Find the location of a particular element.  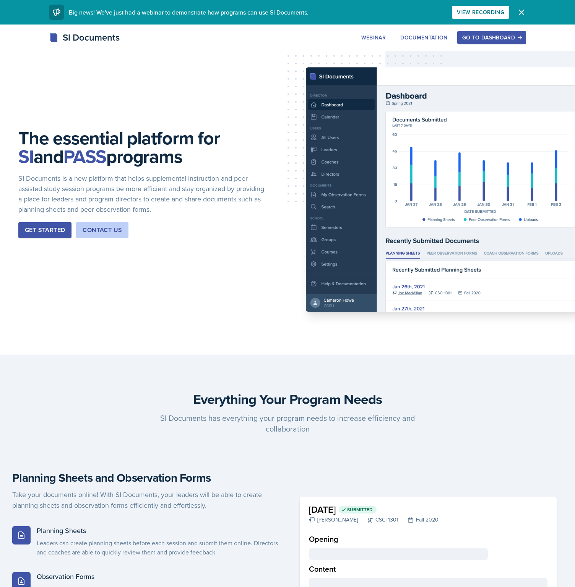

div: View Recording is located at coordinates (481, 12).